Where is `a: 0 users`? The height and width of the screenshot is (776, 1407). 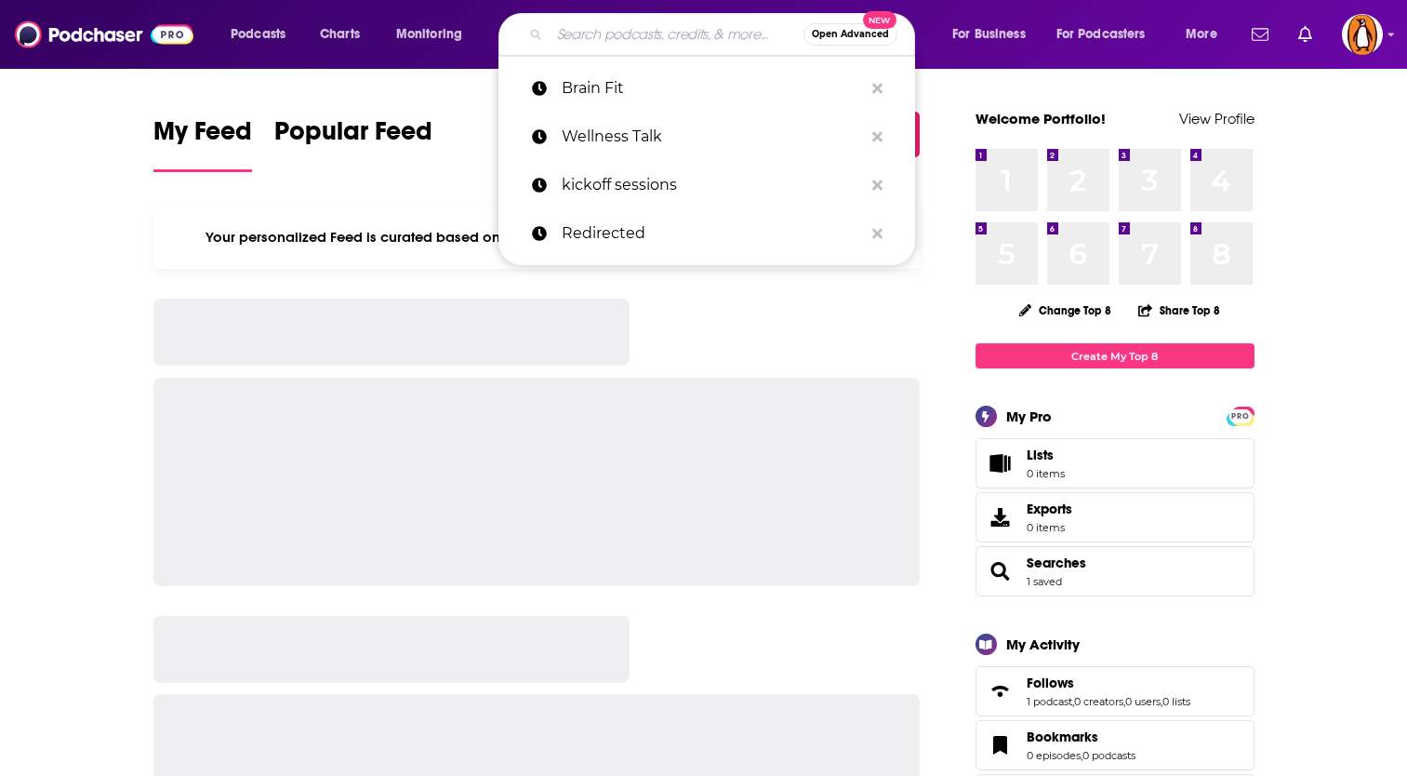 a: 0 users is located at coordinates (1143, 701).